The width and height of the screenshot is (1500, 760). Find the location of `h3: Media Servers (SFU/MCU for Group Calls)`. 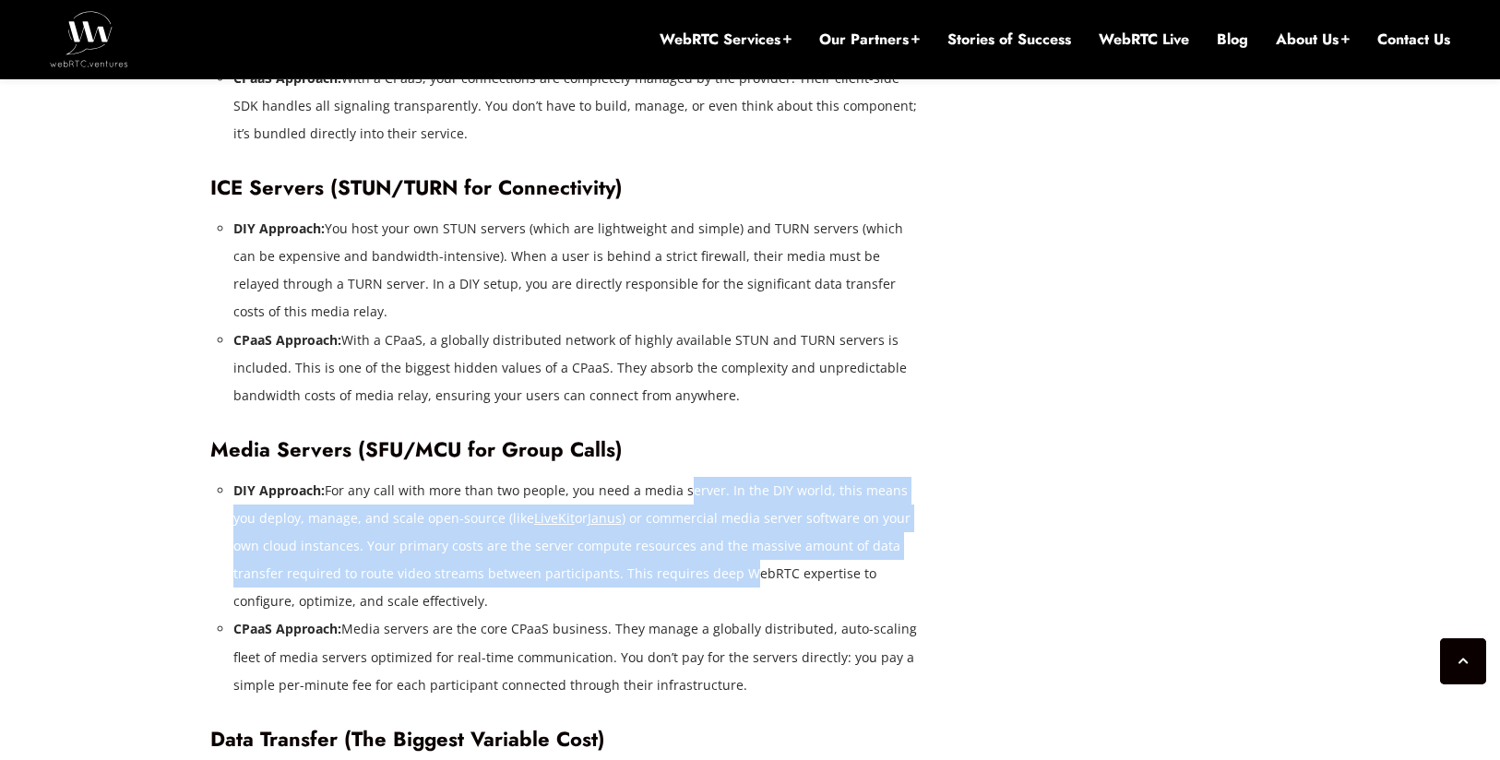

h3: Media Servers (SFU/MCU for Group Calls) is located at coordinates (566, 449).